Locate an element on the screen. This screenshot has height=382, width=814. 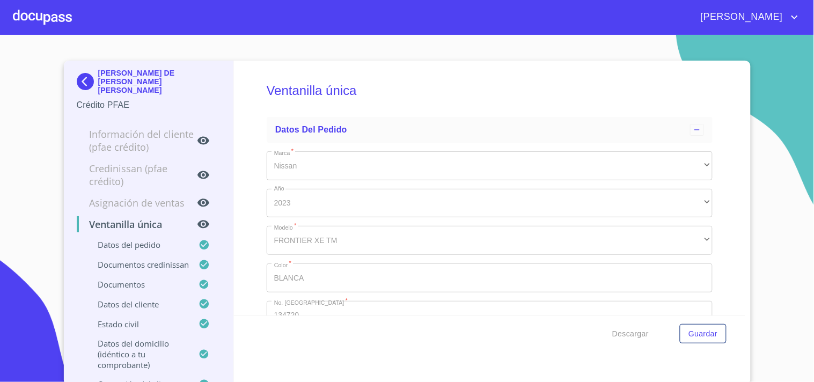
p: Datos del domicilio (idéntico a tu comprobante) is located at coordinates (138, 354).